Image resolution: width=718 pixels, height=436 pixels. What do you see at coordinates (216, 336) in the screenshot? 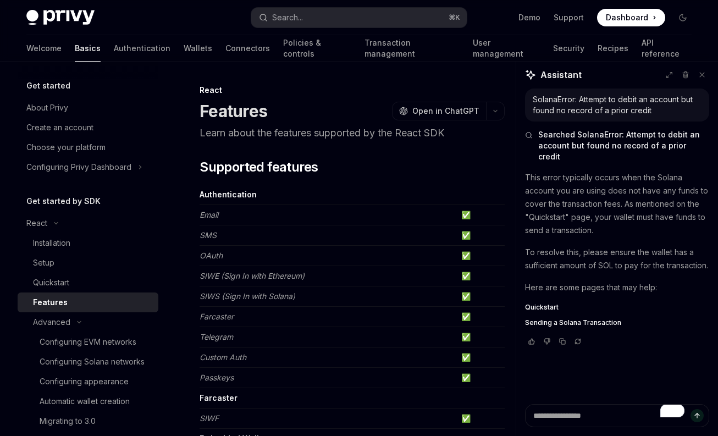
I see `em: Telegram` at bounding box center [216, 336].